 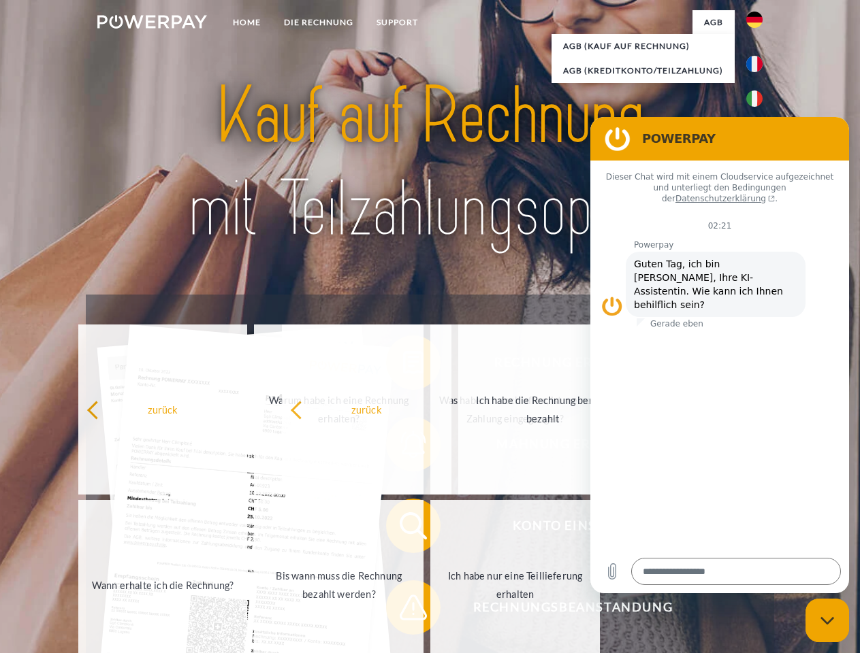 I want to click on p: 02:21, so click(x=129, y=109).